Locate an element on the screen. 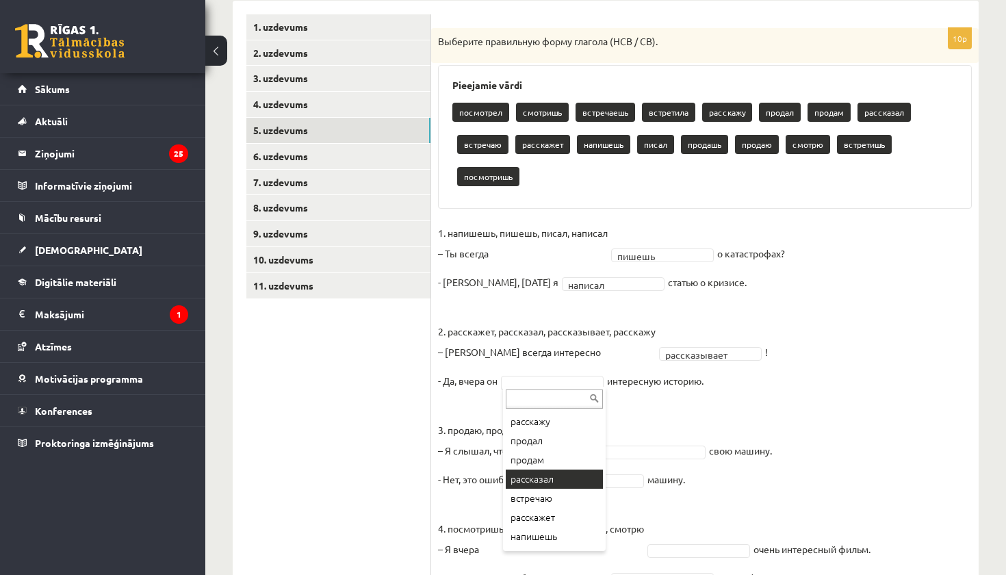 The image size is (1006, 575). div: писал is located at coordinates (554, 556).